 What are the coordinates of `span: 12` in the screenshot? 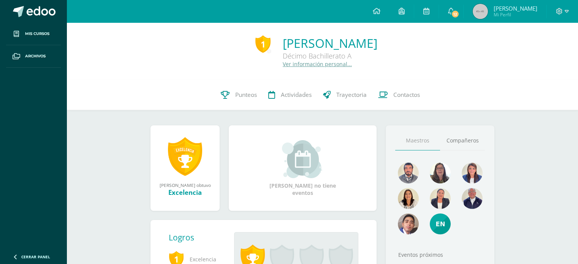 It's located at (455, 14).